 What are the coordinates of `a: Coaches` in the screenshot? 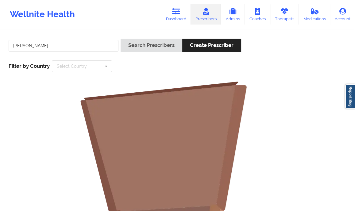 It's located at (257, 14).